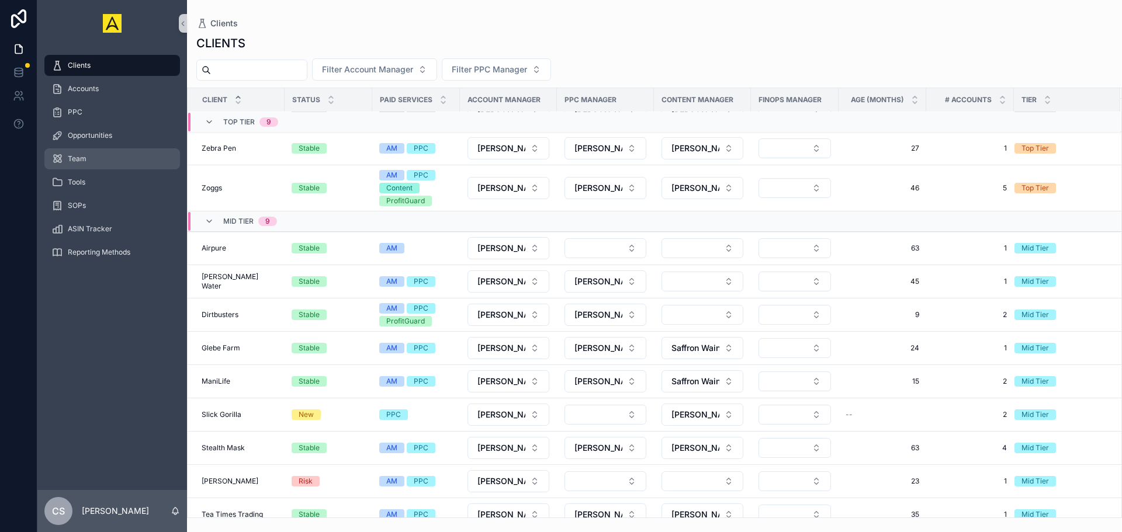 Image resolution: width=1122 pixels, height=532 pixels. I want to click on div: New, so click(306, 415).